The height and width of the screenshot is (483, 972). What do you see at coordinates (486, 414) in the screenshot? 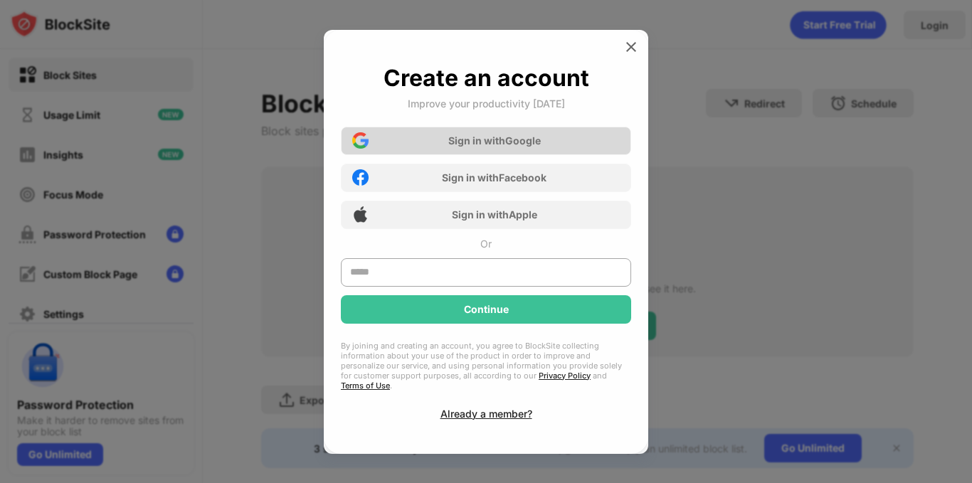
I see `div: Already a member?` at bounding box center [486, 414].